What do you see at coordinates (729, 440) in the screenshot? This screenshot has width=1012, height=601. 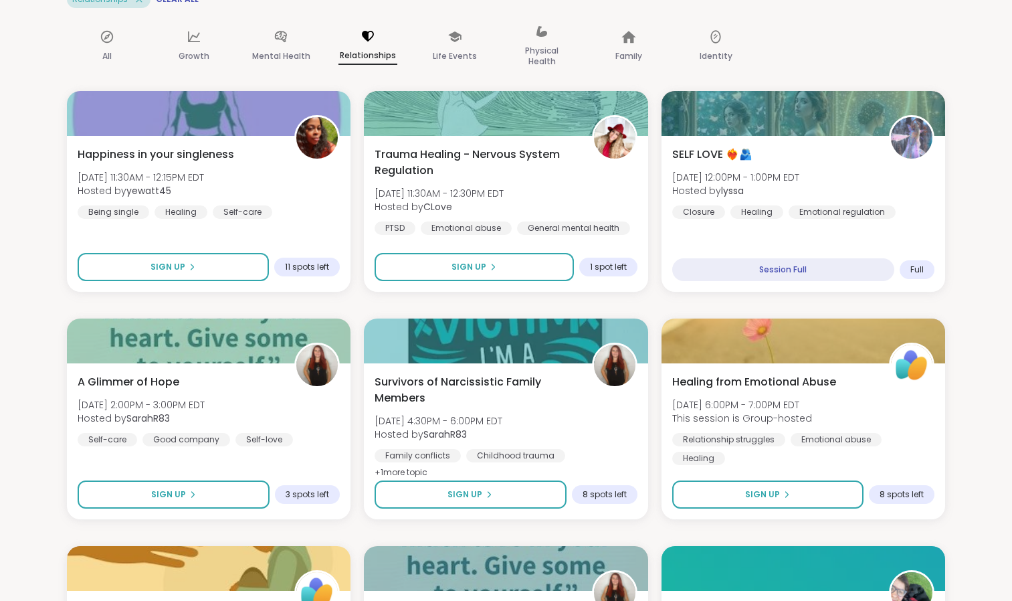 I see `div: Relationship struggles` at bounding box center [729, 440].